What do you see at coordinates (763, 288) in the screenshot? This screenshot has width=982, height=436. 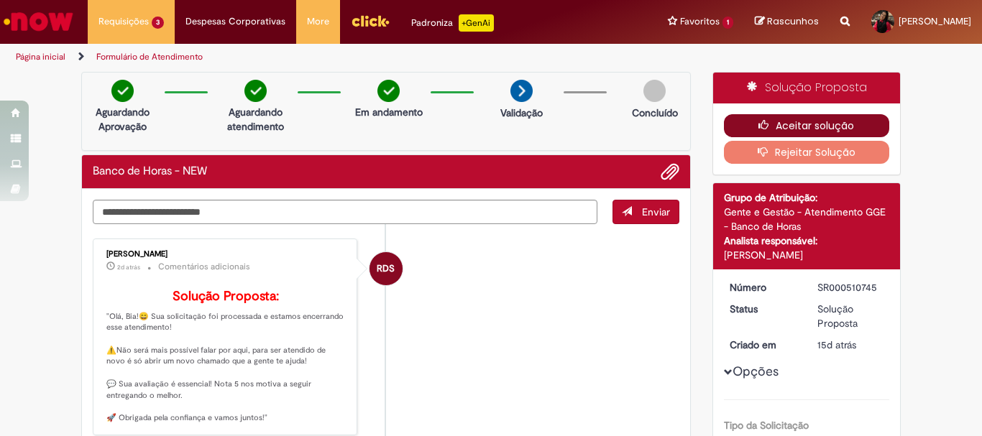 I see `dt: Número` at bounding box center [763, 288].